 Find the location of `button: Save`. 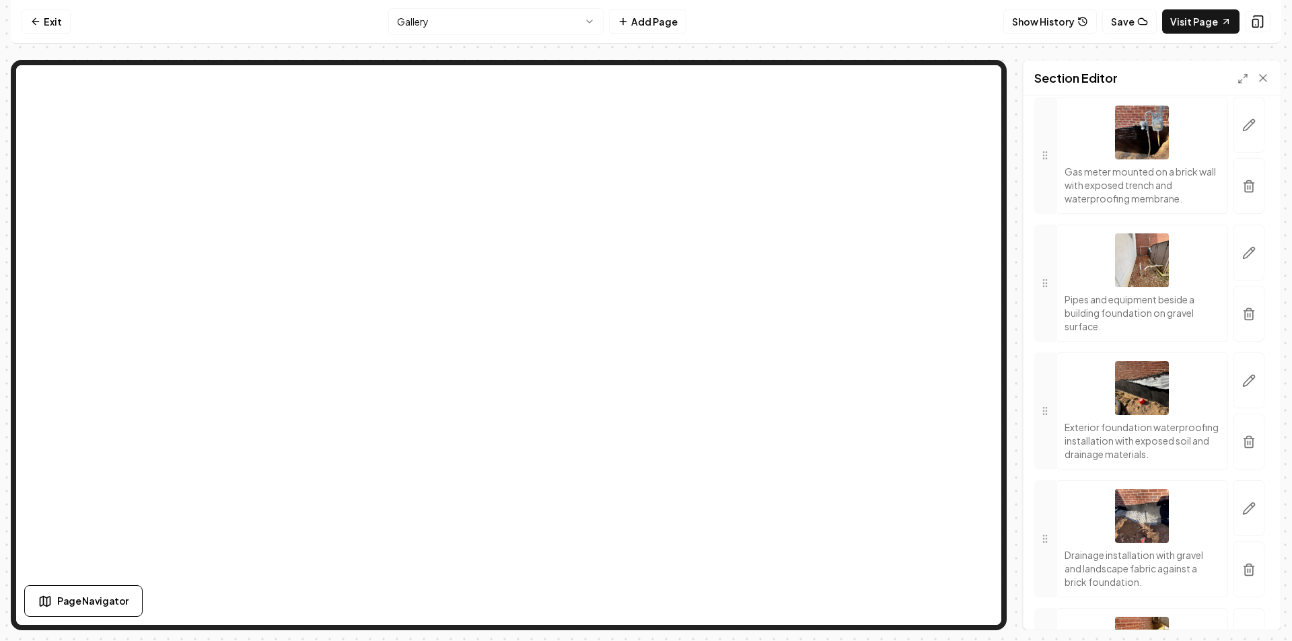

button: Save is located at coordinates (1129, 22).